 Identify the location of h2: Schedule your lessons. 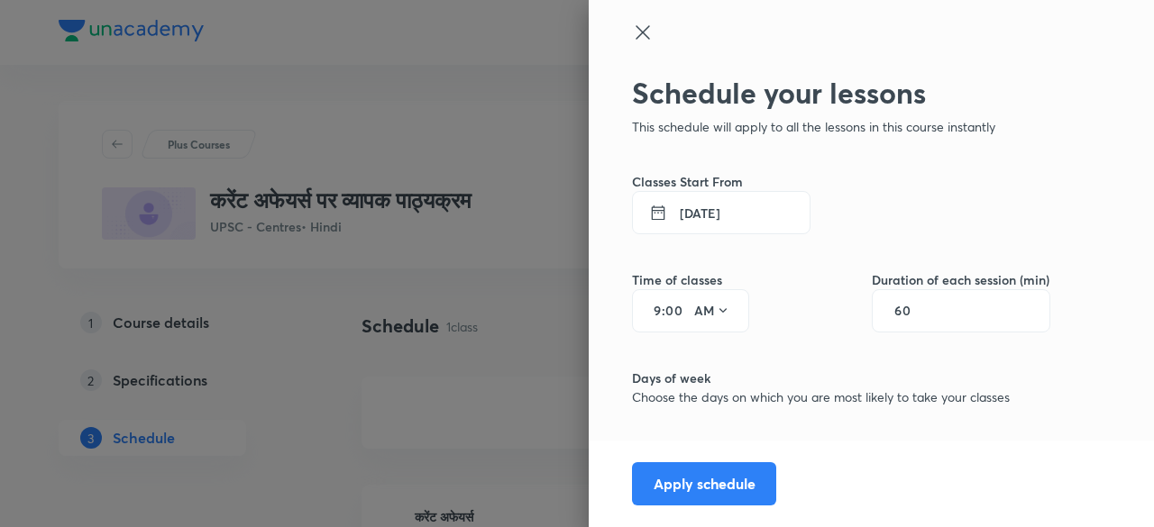
(841, 93).